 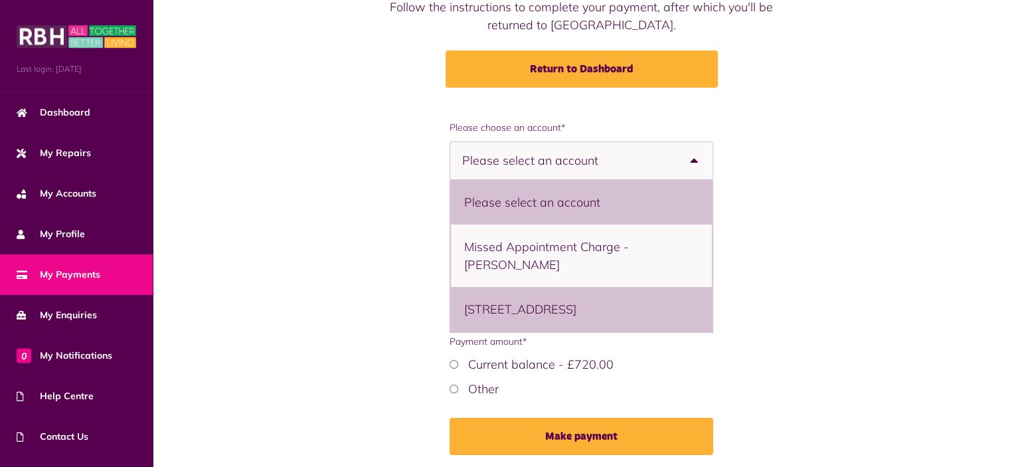 What do you see at coordinates (52, 436) in the screenshot?
I see `span: Contact Us` at bounding box center [52, 436].